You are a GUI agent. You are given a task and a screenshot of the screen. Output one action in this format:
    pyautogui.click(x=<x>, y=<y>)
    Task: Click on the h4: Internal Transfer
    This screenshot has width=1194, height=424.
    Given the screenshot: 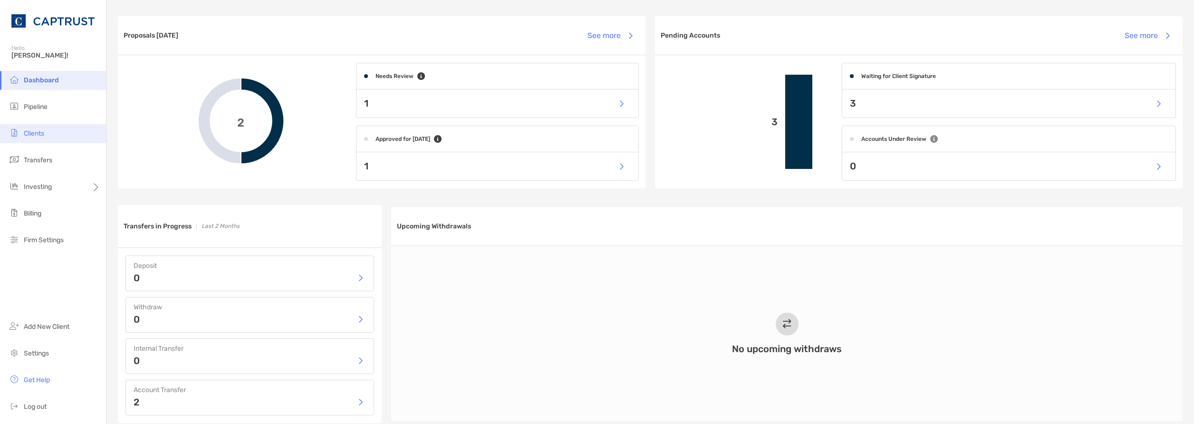 What is the action you would take?
    pyautogui.click(x=250, y=348)
    